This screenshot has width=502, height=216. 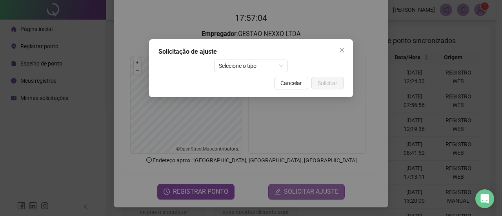 What do you see at coordinates (342, 50) in the screenshot?
I see `span: close` at bounding box center [342, 50].